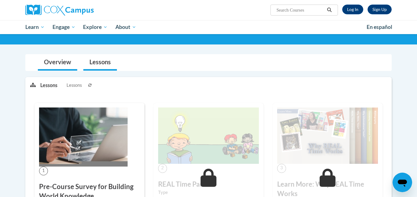 Image resolution: width=417 pixels, height=197 pixels. I want to click on span: 1, so click(43, 171).